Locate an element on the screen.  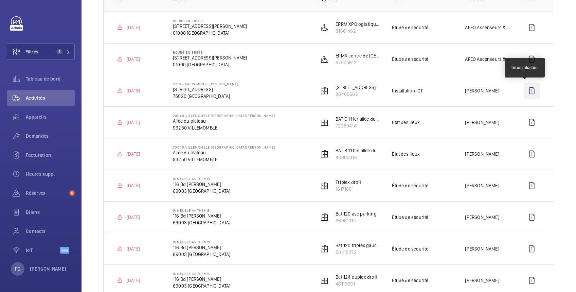
span: Réserves is located at coordinates (46, 193).